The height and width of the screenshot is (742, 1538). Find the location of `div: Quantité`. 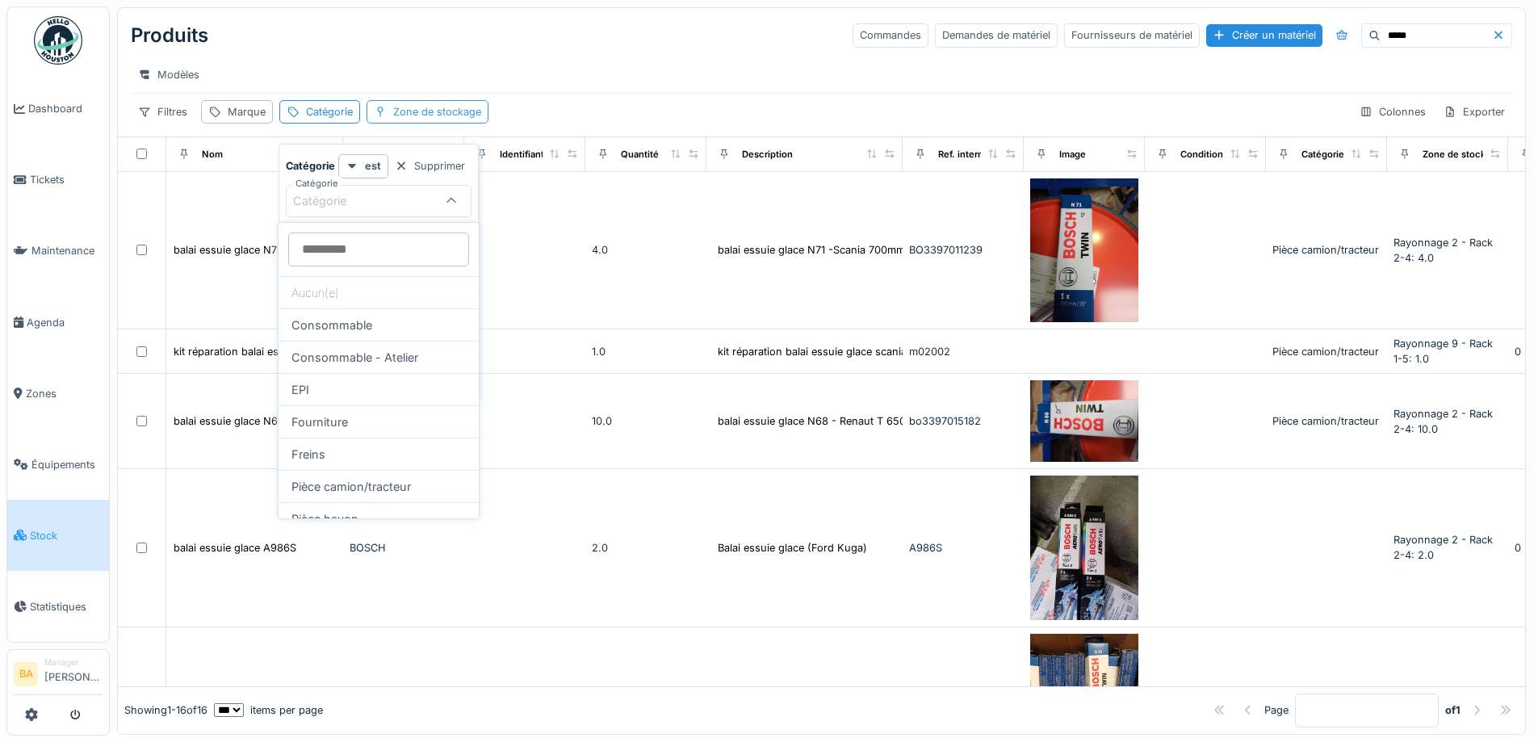

div: Quantité is located at coordinates (639, 154).